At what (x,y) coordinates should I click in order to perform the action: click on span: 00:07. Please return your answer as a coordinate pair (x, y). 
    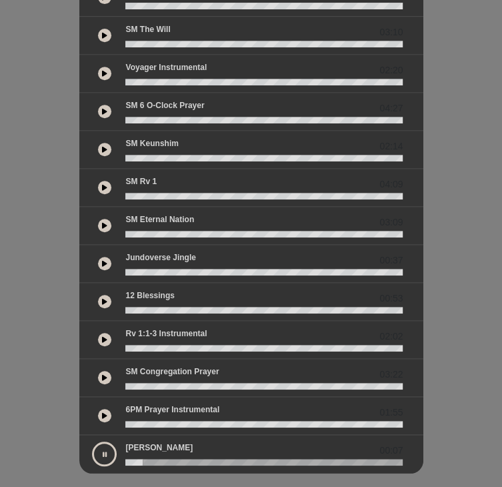
    Looking at the image, I should click on (391, 450).